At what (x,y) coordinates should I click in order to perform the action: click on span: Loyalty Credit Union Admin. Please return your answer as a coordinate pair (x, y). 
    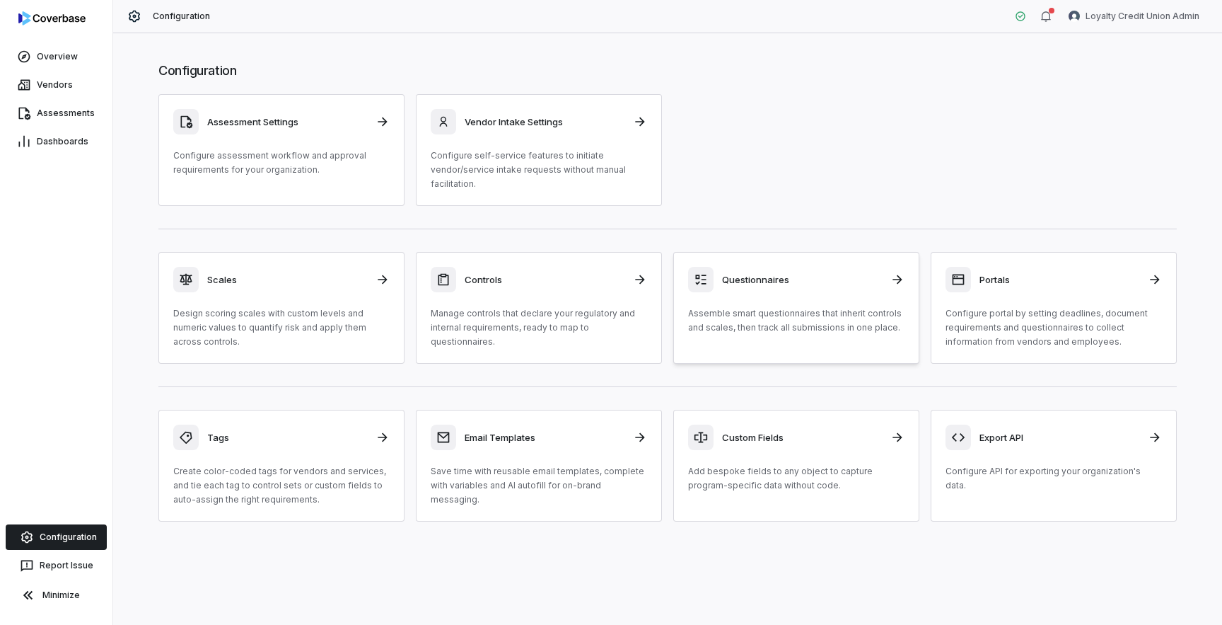
    Looking at the image, I should click on (1142, 16).